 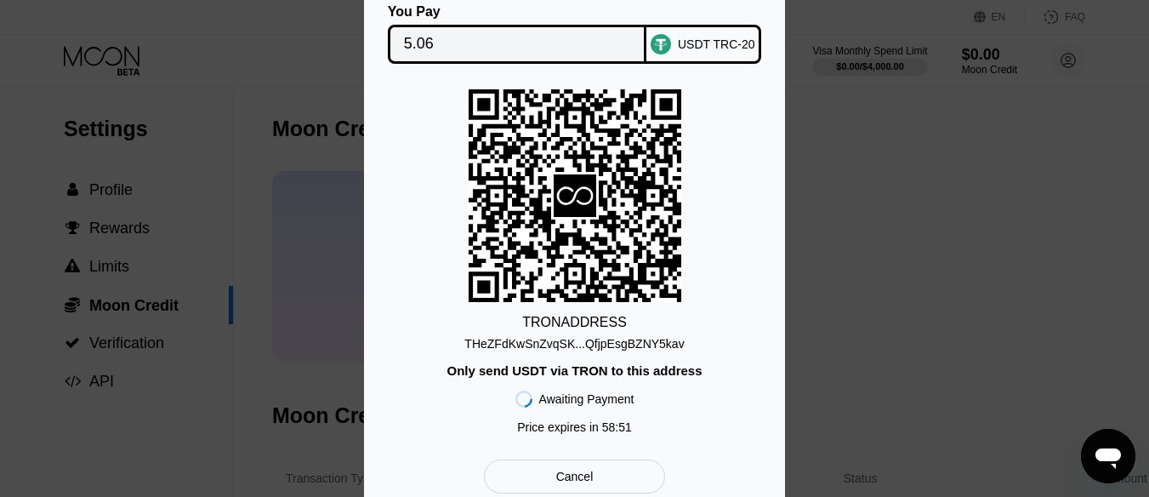 What do you see at coordinates (587, 399) in the screenshot?
I see `div: Awaiting Payment` at bounding box center [587, 399].